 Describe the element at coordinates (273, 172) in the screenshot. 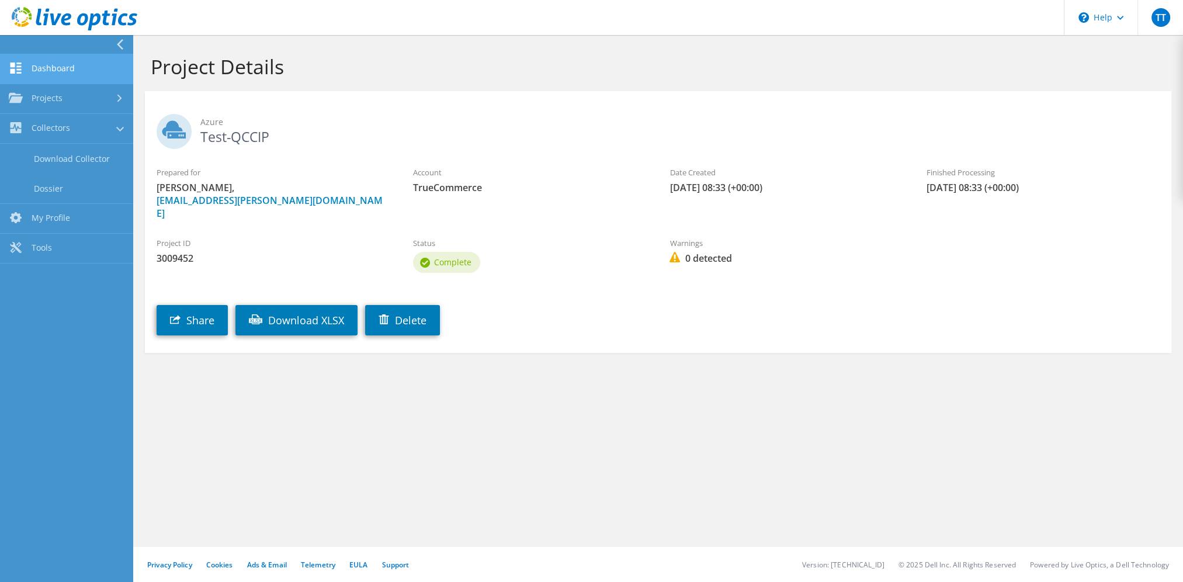

I see `label: Prepared for` at that location.